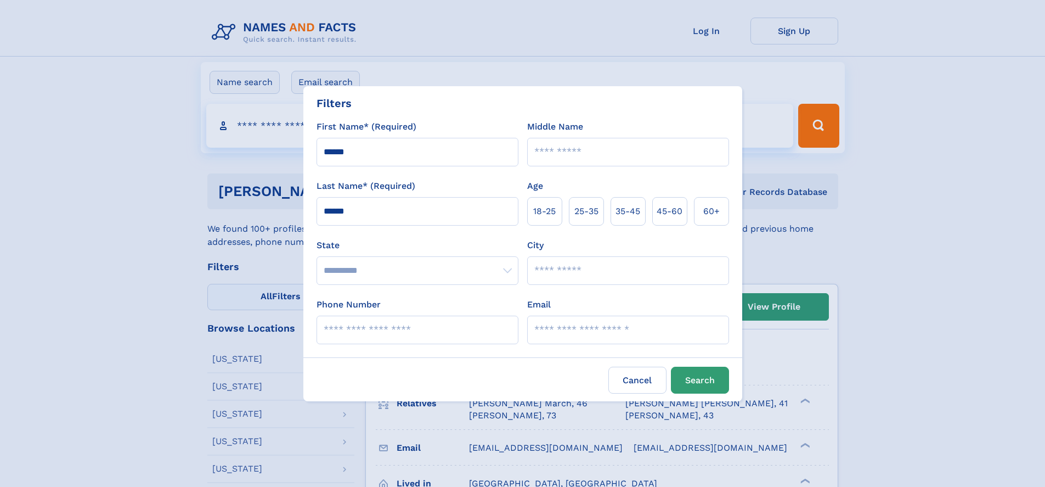  What do you see at coordinates (539, 305) in the screenshot?
I see `label: Email` at bounding box center [539, 305].